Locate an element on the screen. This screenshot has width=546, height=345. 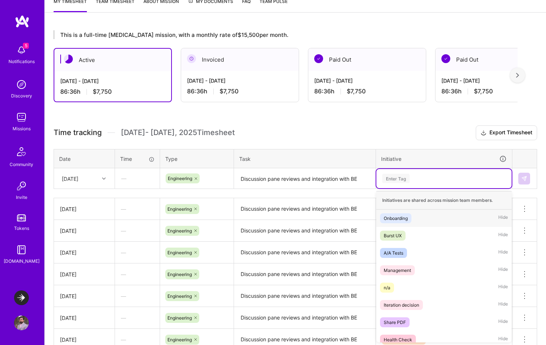
span: 5 is located at coordinates (26, 46).